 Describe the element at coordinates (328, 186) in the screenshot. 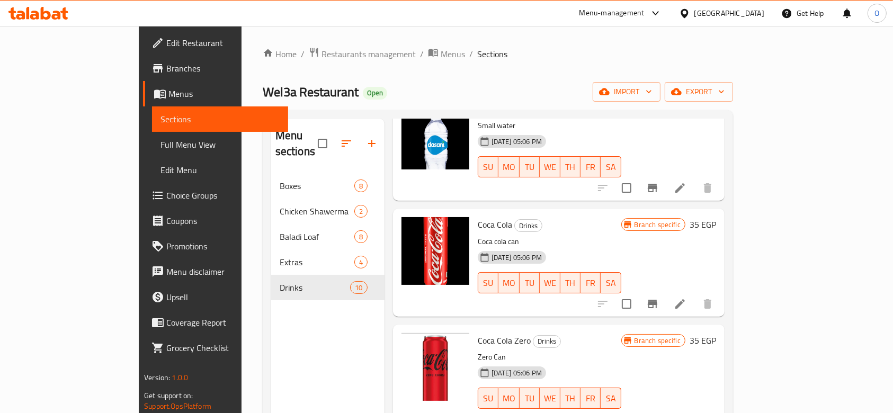

I see `div: Boxes8` at that location.